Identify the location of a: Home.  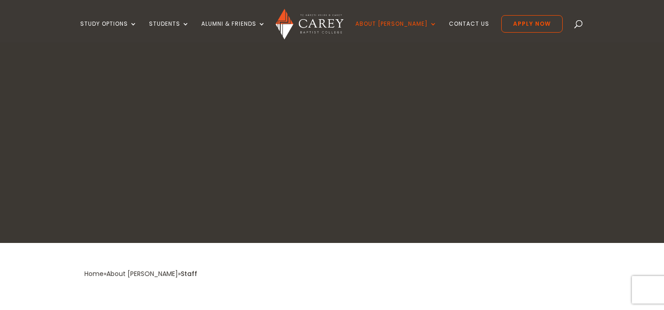
(94, 273).